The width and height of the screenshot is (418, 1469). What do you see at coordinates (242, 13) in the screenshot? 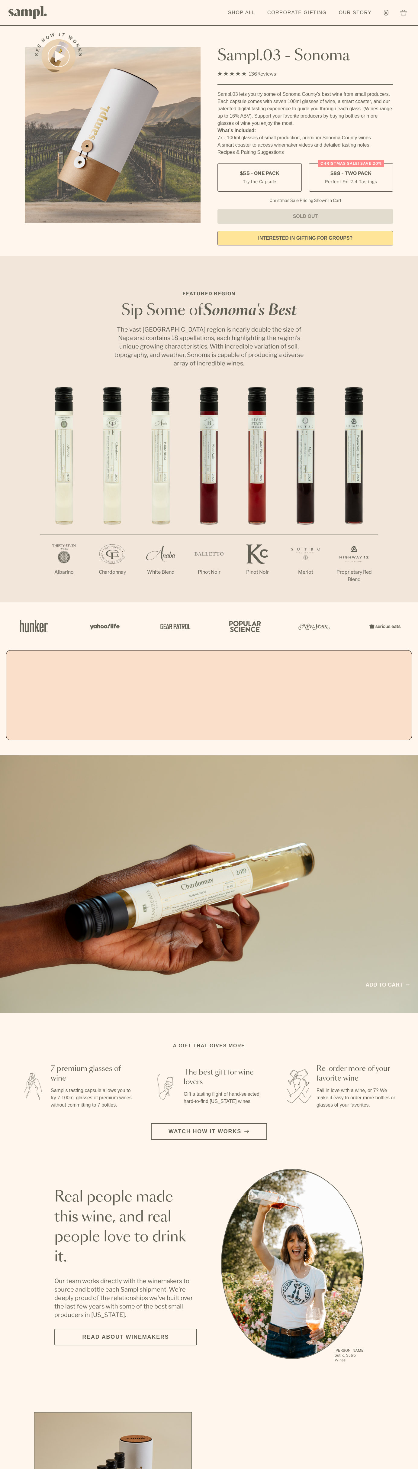
I see `a: Shop All` at bounding box center [242, 13].